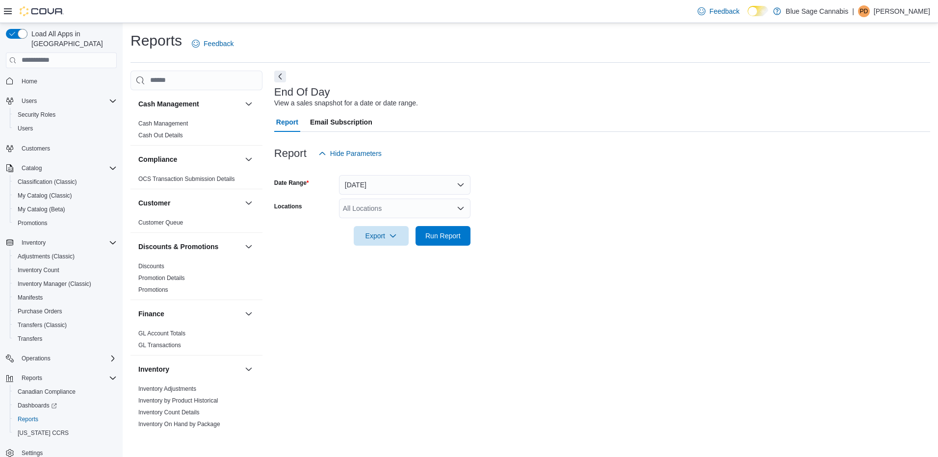 This screenshot has width=938, height=457. I want to click on button: Inventory Count, so click(65, 270).